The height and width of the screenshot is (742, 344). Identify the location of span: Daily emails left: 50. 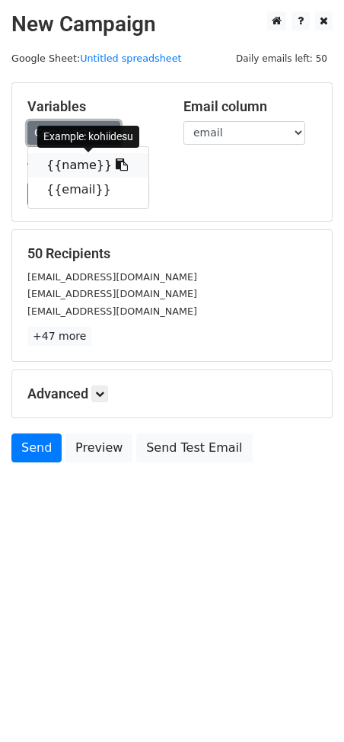
(282, 59).